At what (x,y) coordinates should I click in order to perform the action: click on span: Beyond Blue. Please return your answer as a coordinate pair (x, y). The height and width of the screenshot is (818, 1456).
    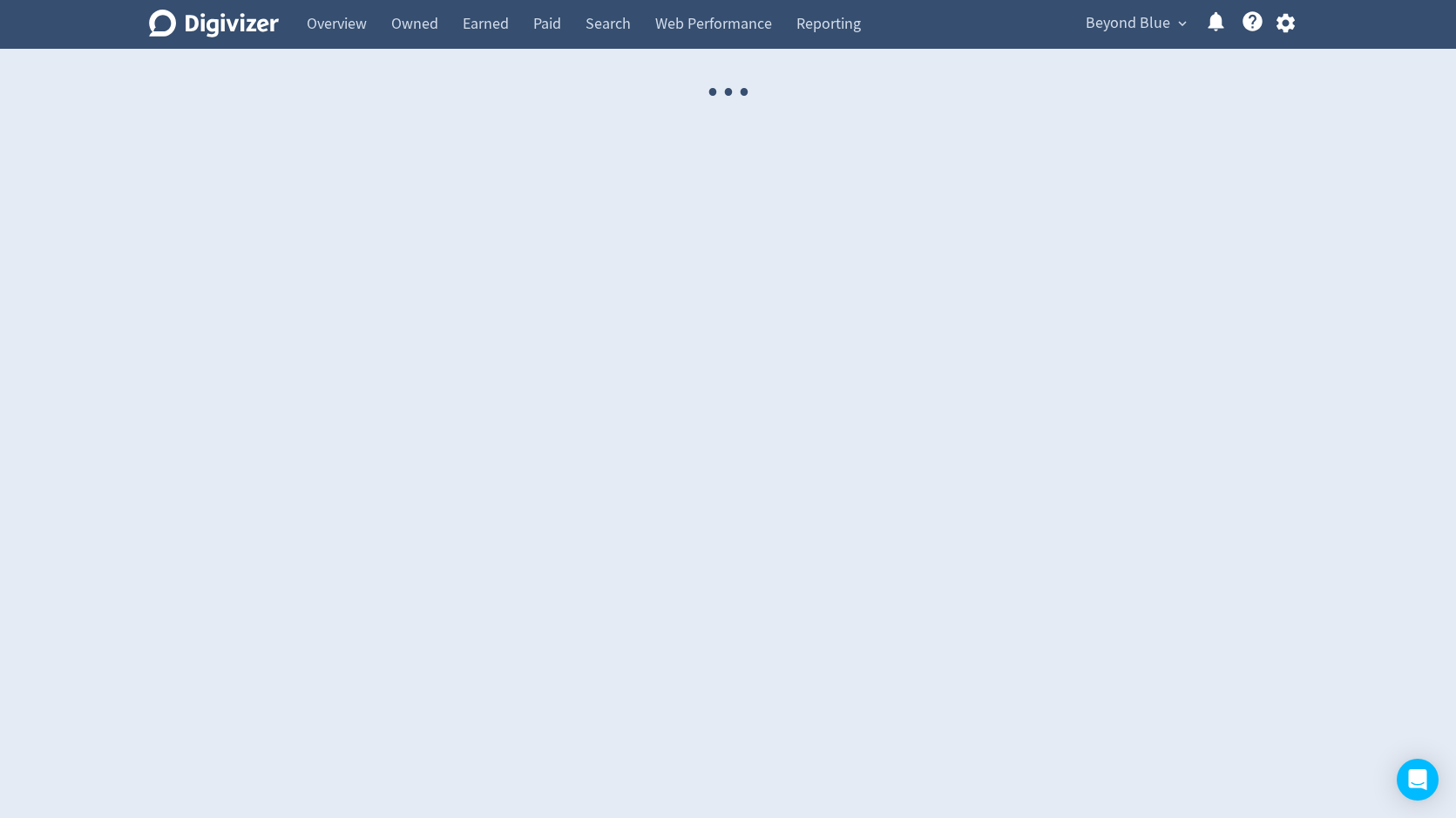
    Looking at the image, I should click on (1128, 24).